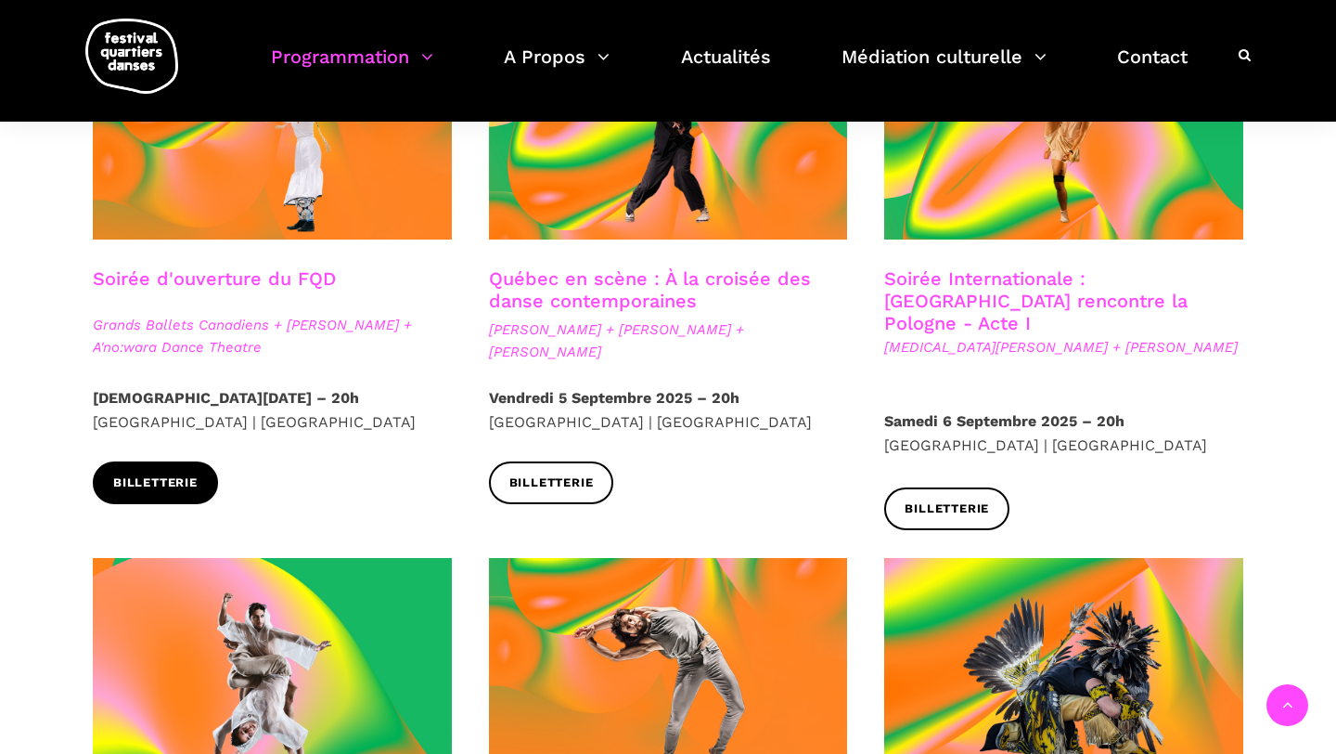  What do you see at coordinates (650, 290) in the screenshot?
I see `a: Québec en scène : À la croisée des danse contemporaines` at bounding box center [650, 290].